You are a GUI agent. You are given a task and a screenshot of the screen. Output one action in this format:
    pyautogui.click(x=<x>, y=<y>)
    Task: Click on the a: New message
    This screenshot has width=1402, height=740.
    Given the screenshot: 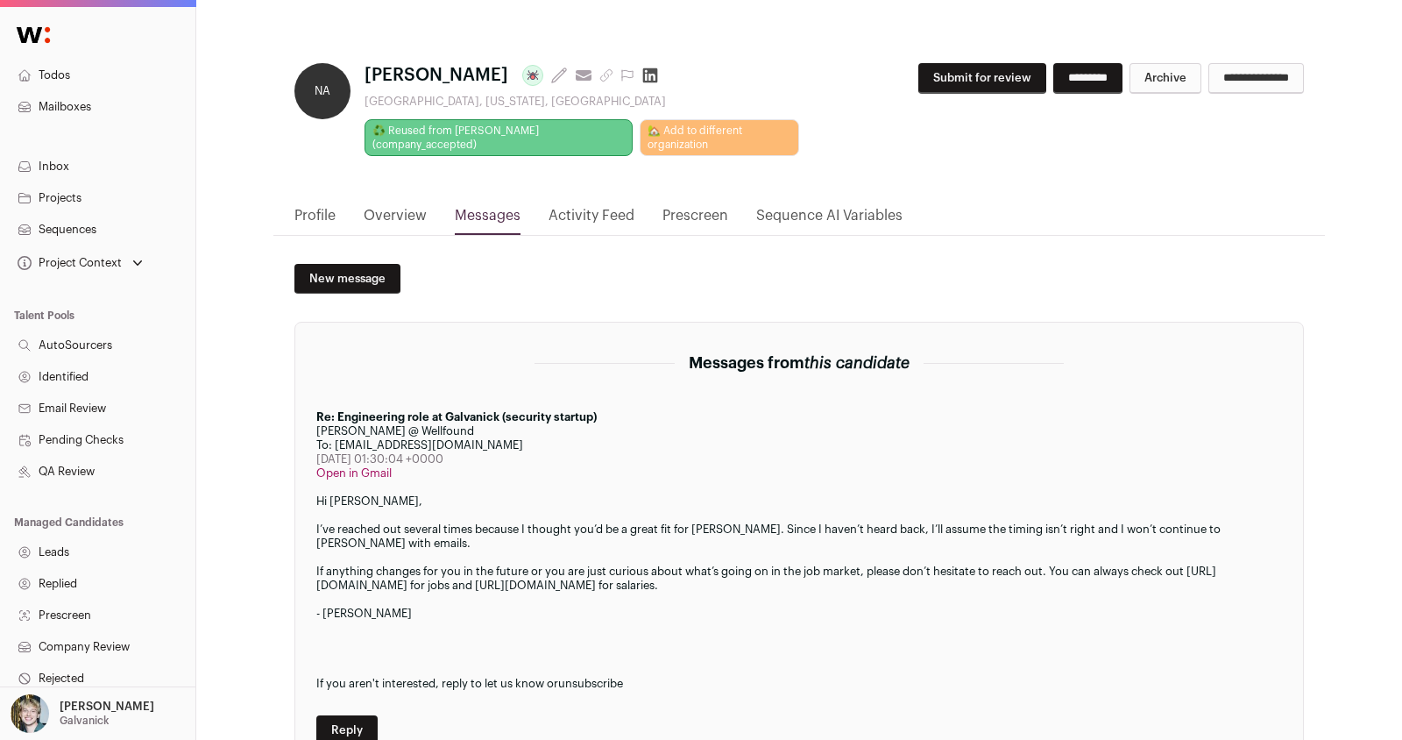 What is the action you would take?
    pyautogui.click(x=347, y=279)
    